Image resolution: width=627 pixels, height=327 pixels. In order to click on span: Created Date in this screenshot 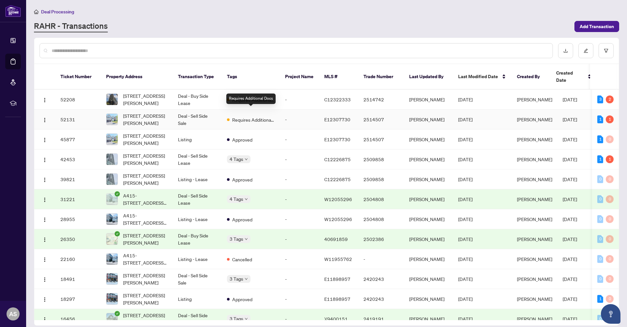, I will do `click(570, 76)`.